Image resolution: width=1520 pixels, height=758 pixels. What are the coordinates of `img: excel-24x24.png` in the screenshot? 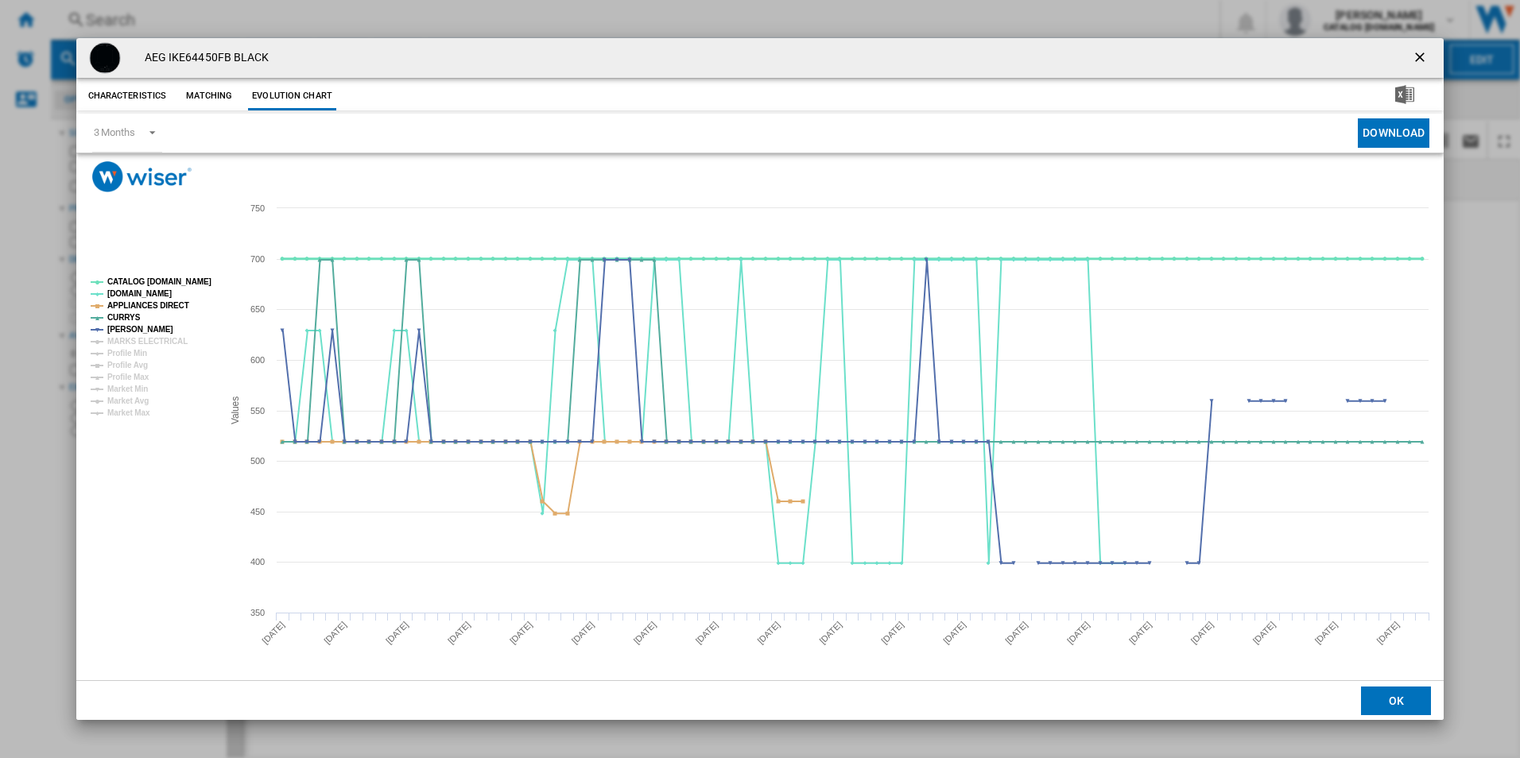 It's located at (1404, 95).